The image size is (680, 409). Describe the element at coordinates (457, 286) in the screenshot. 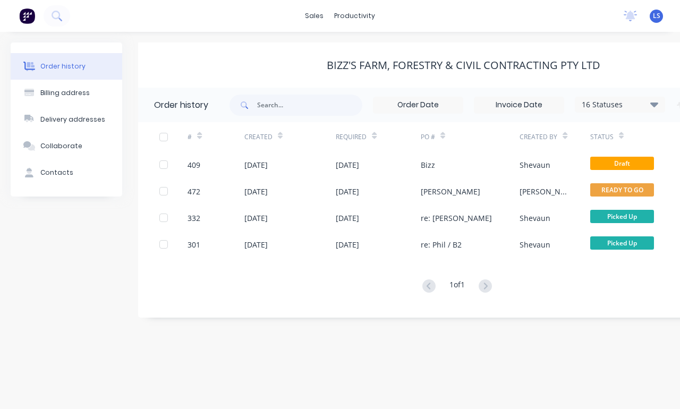

I see `div: 1 of 1` at that location.